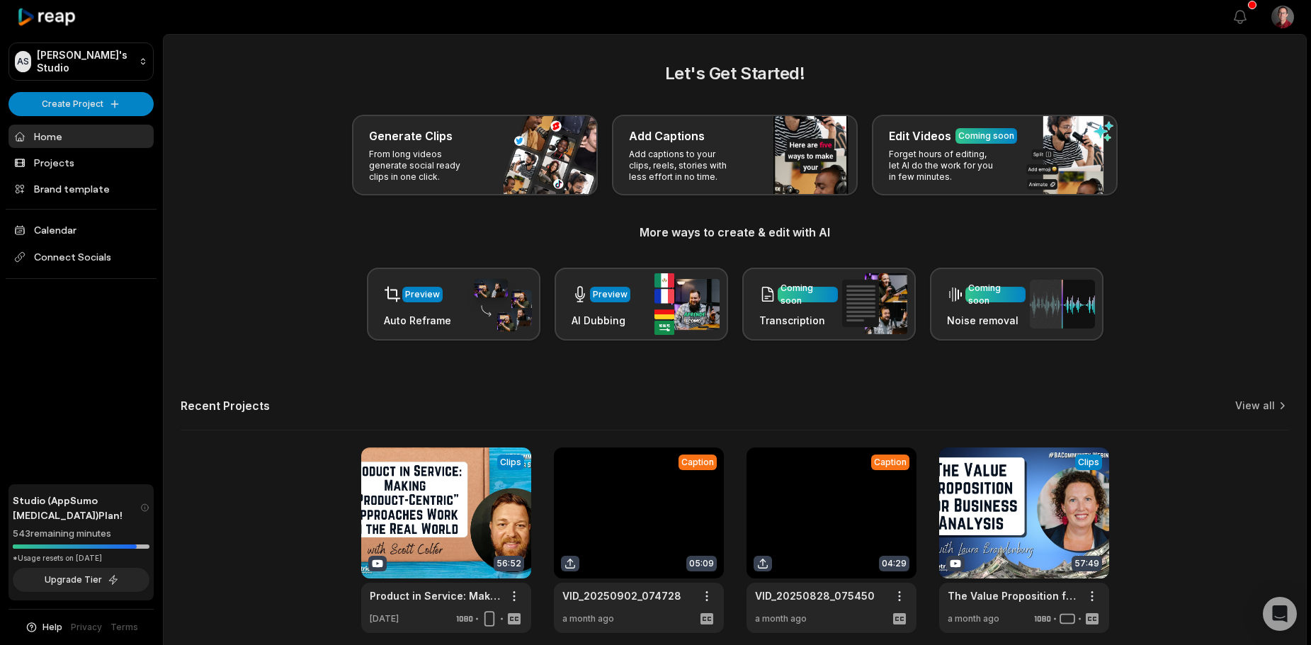  What do you see at coordinates (81, 229) in the screenshot?
I see `a: Calendar` at bounding box center [81, 229].